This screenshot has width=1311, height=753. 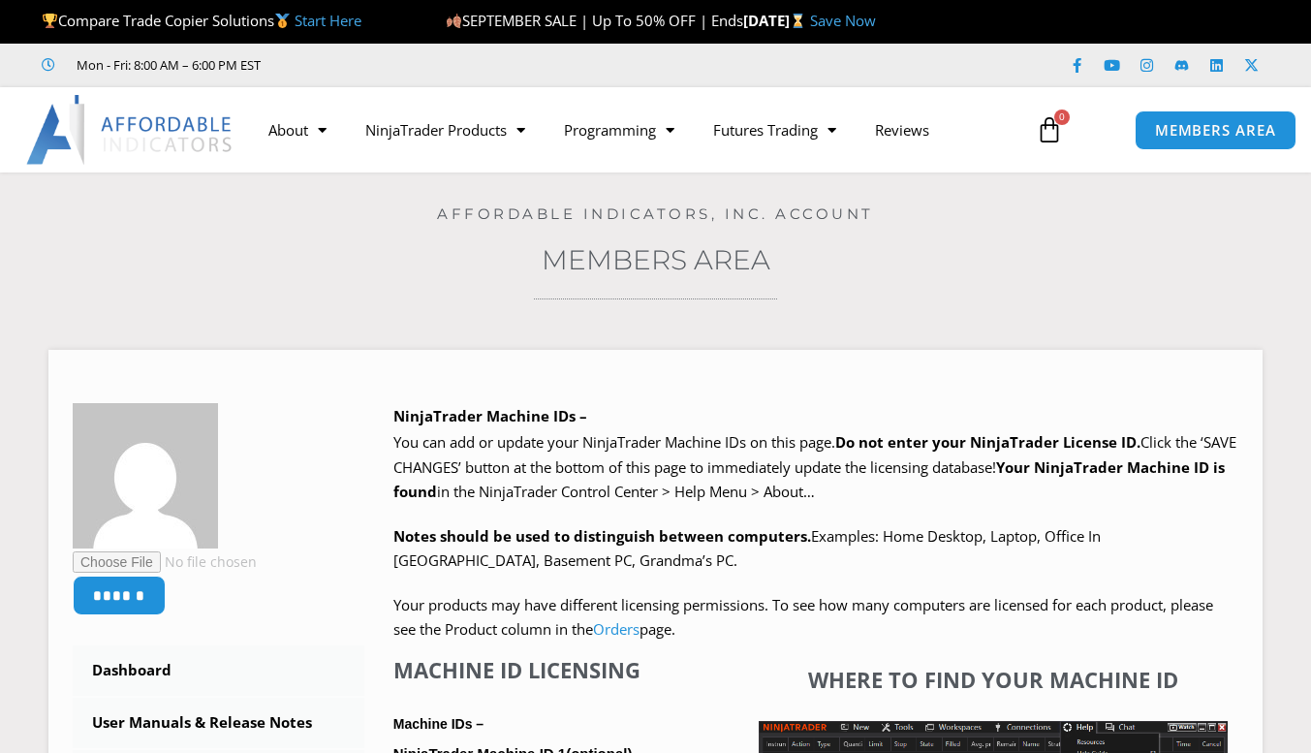 I want to click on span: Your products may have different licensing permissions. To see how many computers are licensed fo..., so click(x=803, y=617).